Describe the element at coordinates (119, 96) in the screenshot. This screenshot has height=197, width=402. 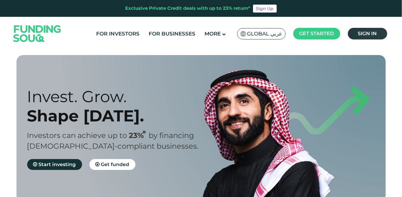
I see `div: Invest. Grow.` at that location.